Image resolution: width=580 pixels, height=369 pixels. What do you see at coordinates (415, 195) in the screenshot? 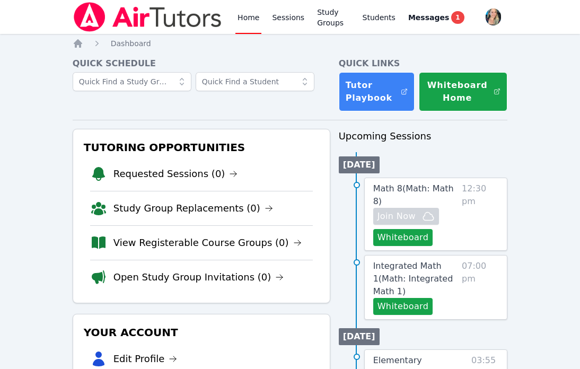
I see `a: Math 8(Math: Math 8)` at bounding box center [415, 195].